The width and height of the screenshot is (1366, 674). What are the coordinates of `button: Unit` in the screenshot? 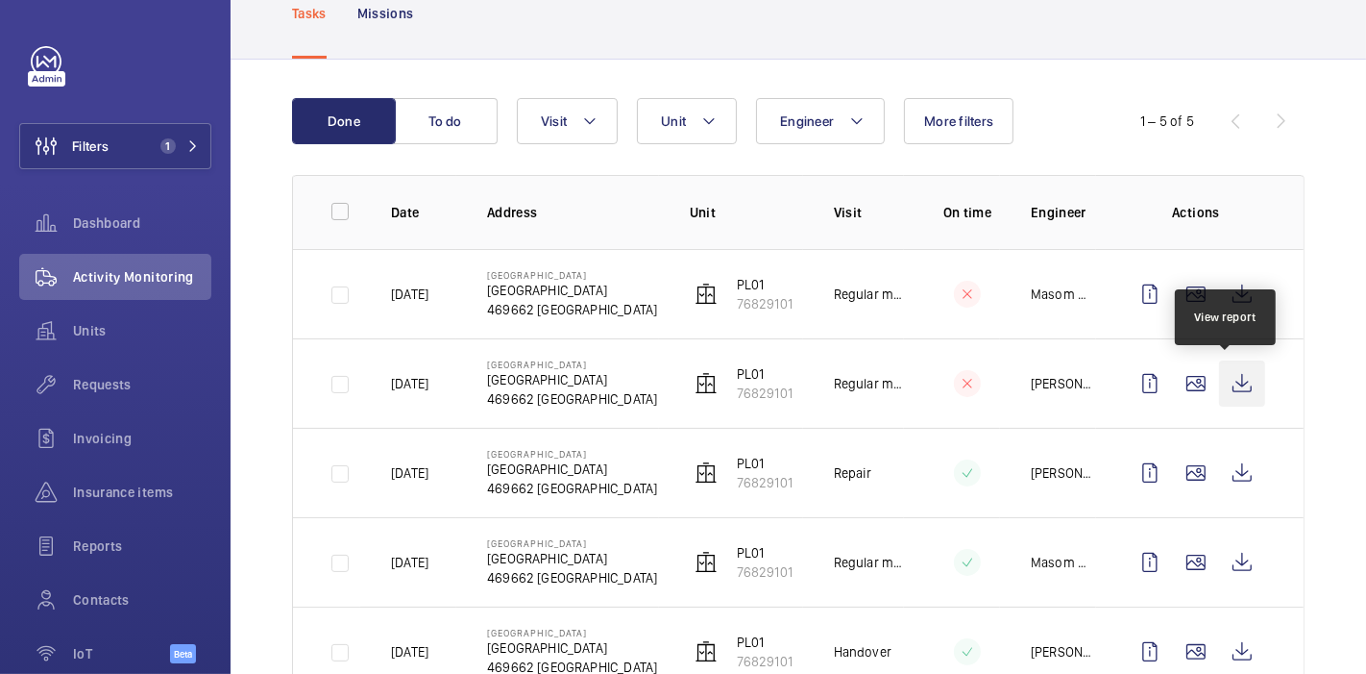 It's located at (687, 121).